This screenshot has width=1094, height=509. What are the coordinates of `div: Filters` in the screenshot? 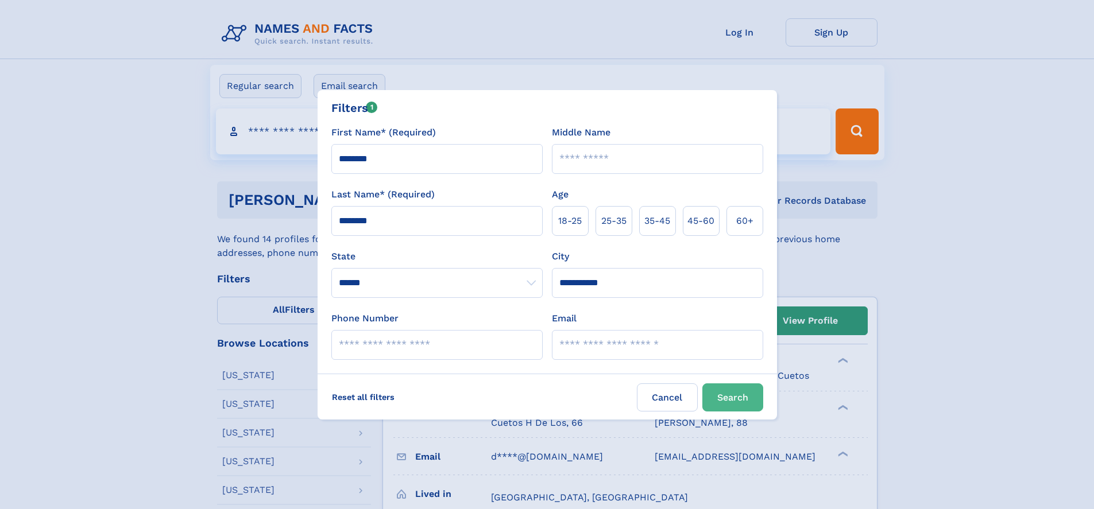 It's located at (354, 108).